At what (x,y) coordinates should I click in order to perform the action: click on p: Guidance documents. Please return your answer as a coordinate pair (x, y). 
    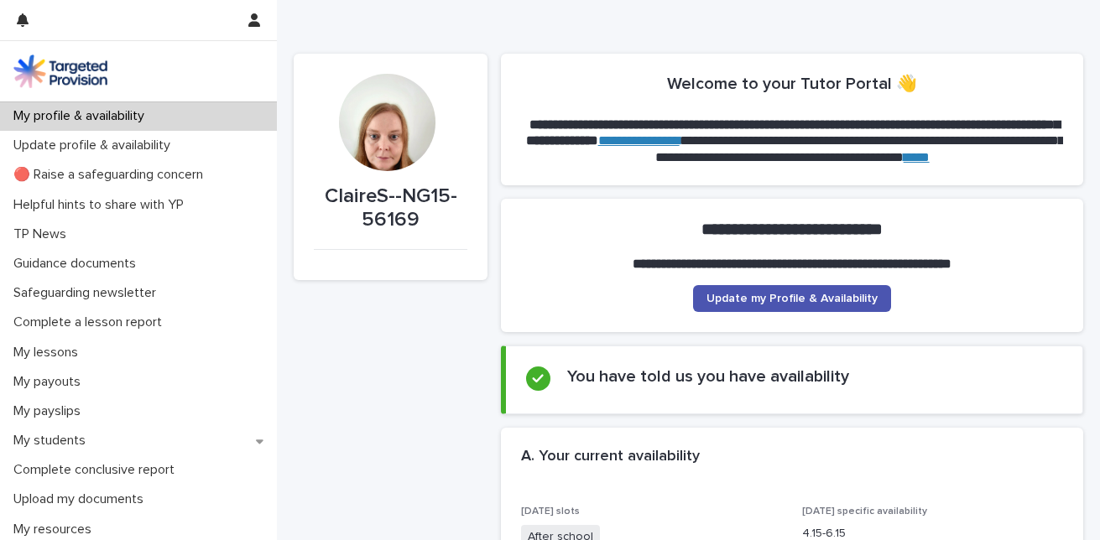
    Looking at the image, I should click on (78, 263).